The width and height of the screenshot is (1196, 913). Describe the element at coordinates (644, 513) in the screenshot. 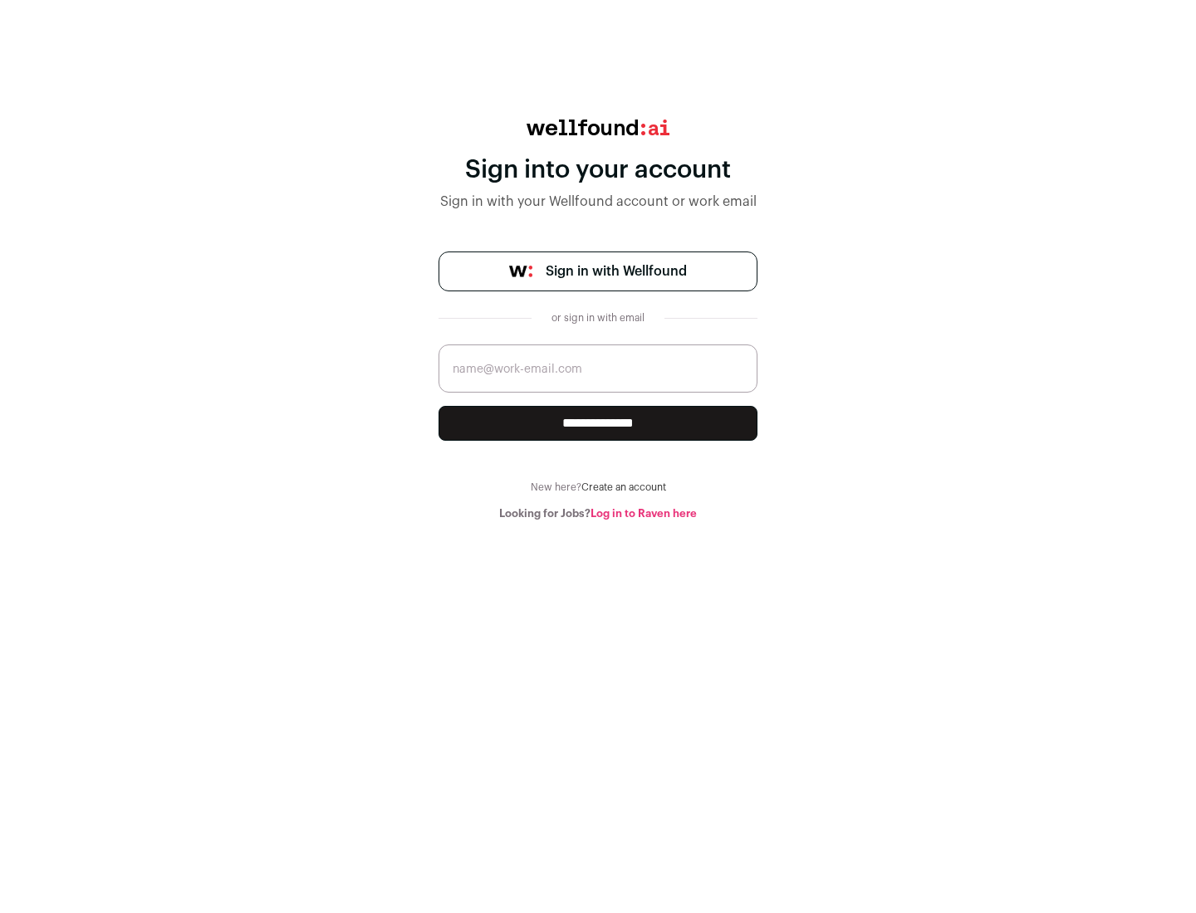

I see `a: Log in to Raven here` at that location.